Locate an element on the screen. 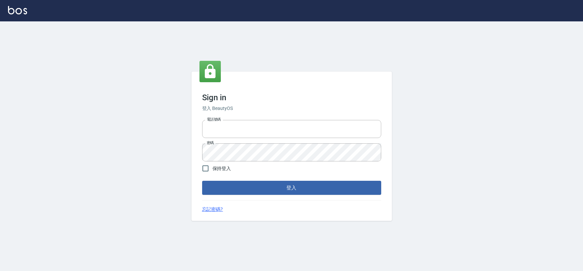 The image size is (583, 271). label: 密碼 is located at coordinates (210, 143).